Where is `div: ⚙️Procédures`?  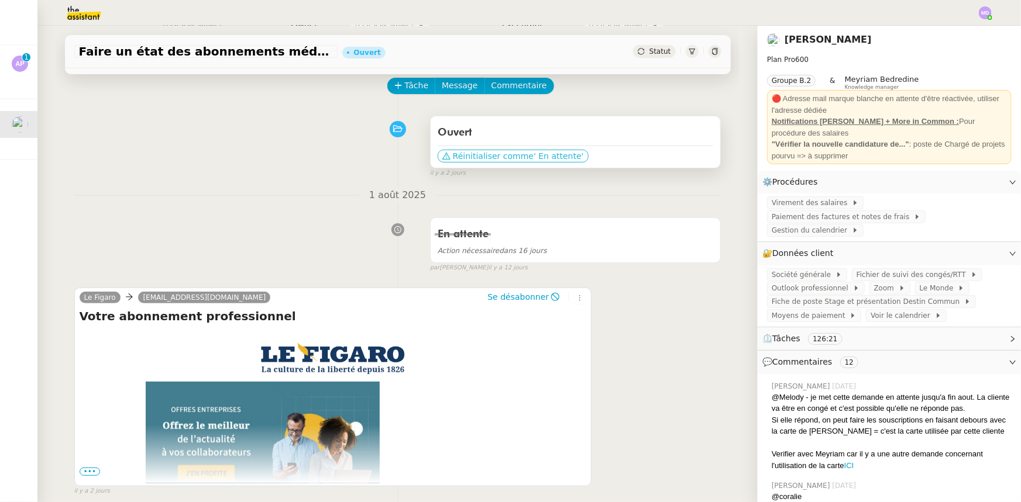
div: ⚙️Procédures is located at coordinates (889, 182).